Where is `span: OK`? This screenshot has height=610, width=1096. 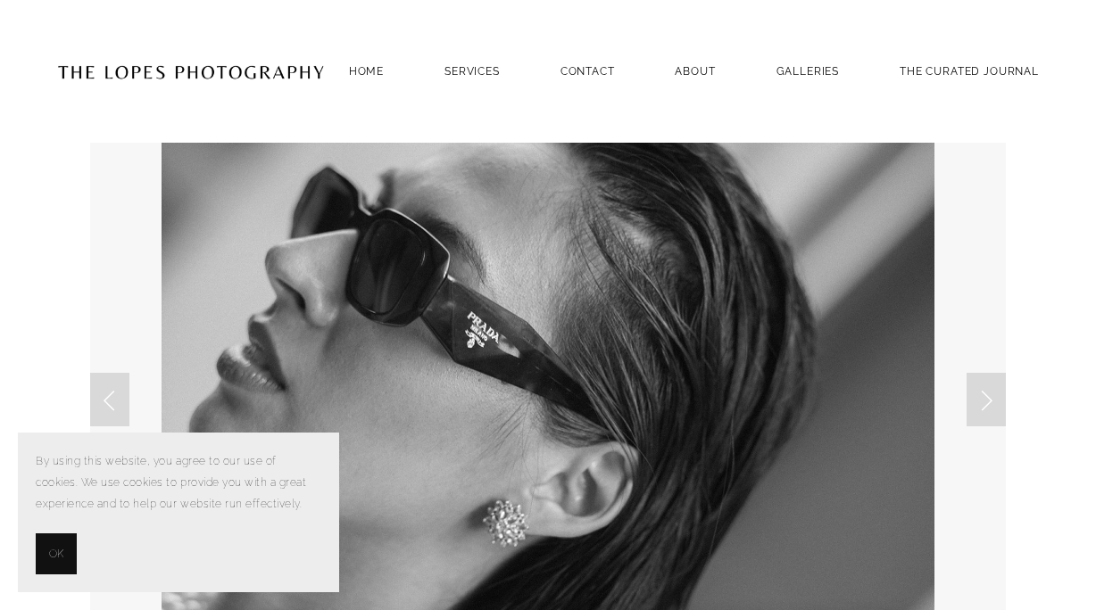 span: OK is located at coordinates (56, 554).